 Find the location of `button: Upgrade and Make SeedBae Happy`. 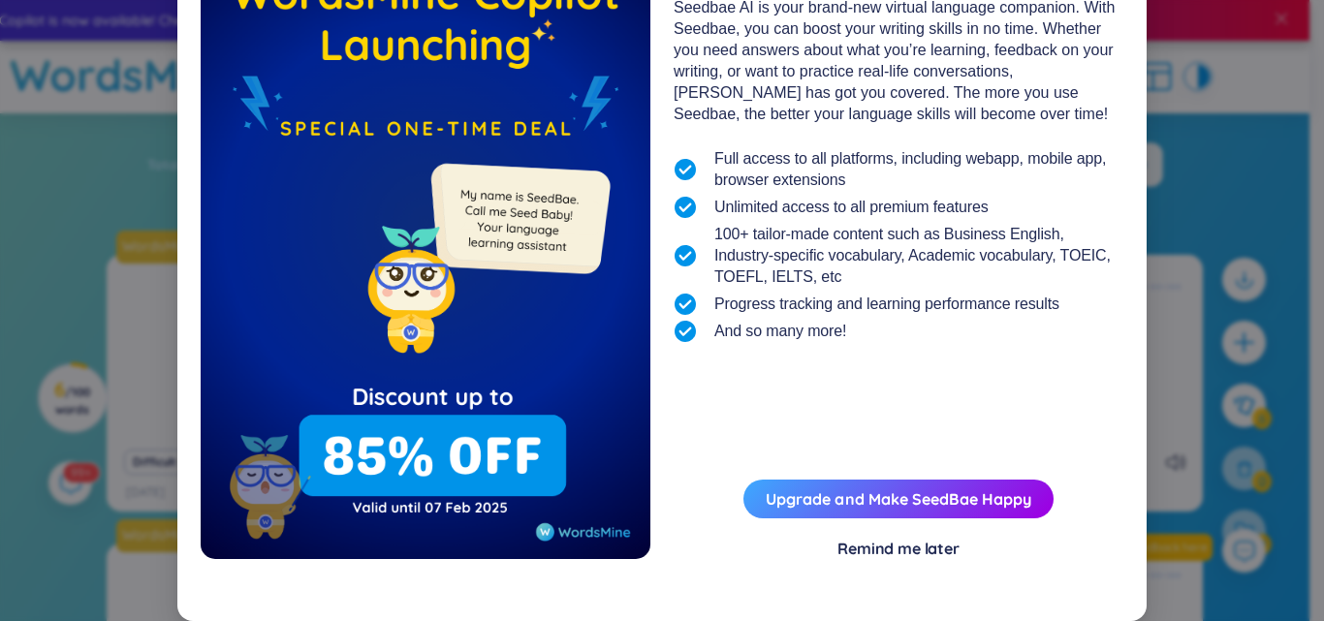

button: Upgrade and Make SeedBae Happy is located at coordinates (898, 499).